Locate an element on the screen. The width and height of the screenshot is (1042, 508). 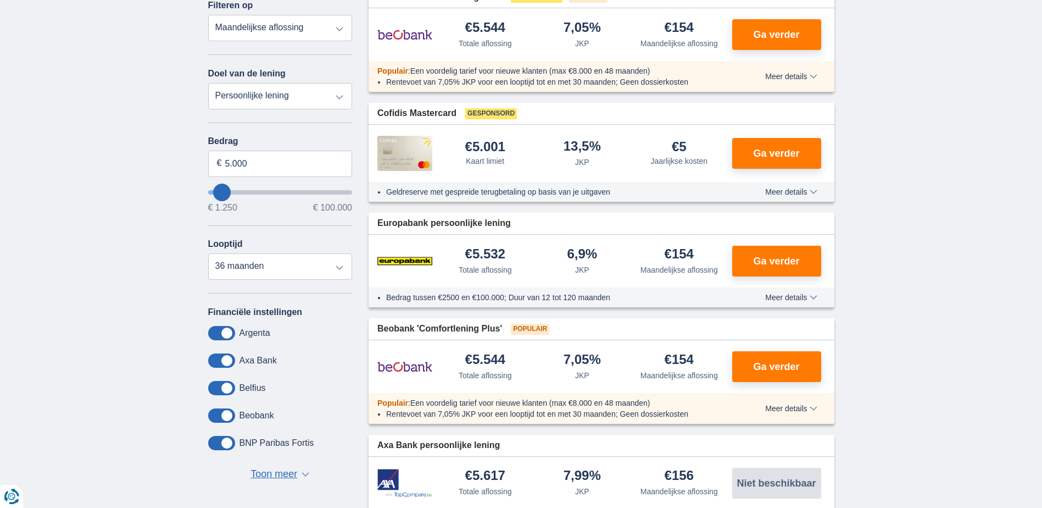
div: 13,5% is located at coordinates (583, 147).